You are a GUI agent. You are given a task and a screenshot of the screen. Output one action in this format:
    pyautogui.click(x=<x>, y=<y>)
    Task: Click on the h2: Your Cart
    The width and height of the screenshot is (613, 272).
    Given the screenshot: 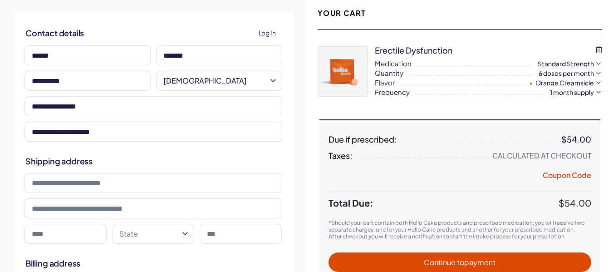 What is the action you would take?
    pyautogui.click(x=341, y=13)
    